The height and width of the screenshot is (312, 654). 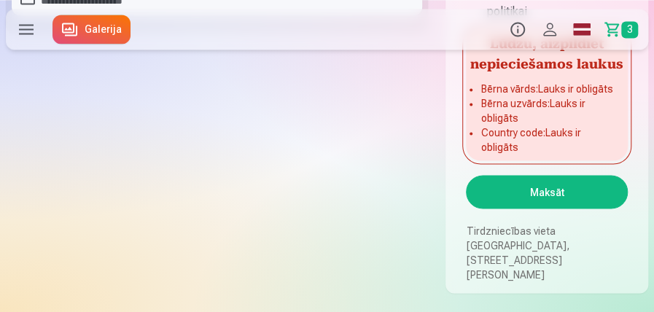 I want to click on a: Galerija, so click(x=91, y=29).